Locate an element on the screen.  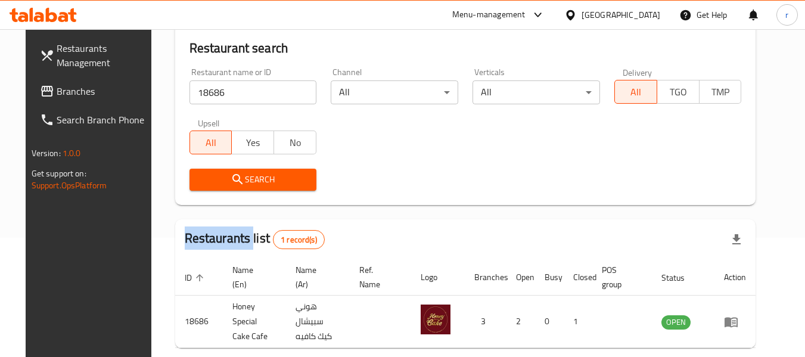
button: TGO is located at coordinates (678, 92).